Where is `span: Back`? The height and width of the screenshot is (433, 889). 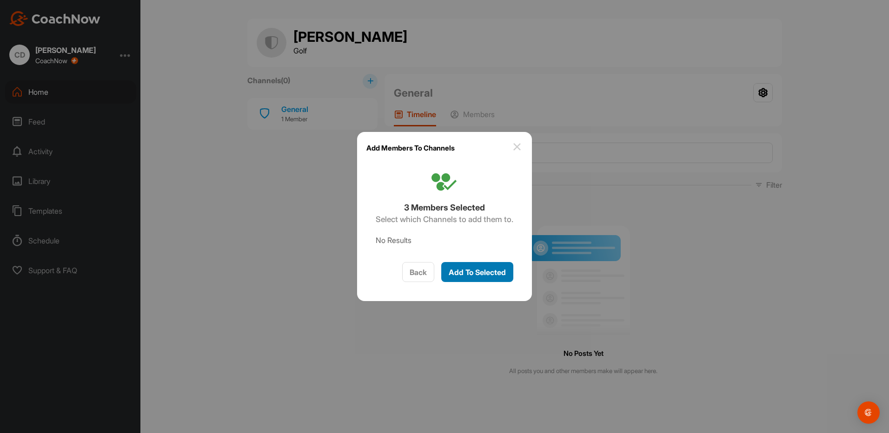
span: Back is located at coordinates (418, 272).